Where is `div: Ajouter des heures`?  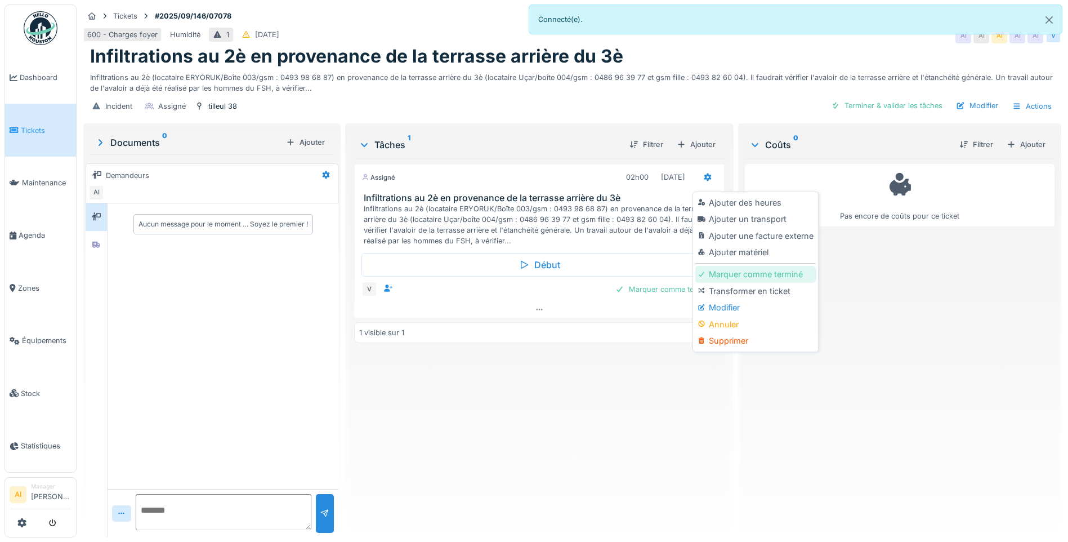
div: Ajouter des heures is located at coordinates (755, 203).